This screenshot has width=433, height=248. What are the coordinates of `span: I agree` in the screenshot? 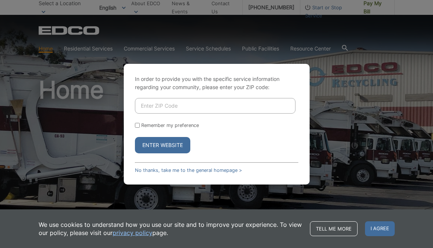 It's located at (379, 229).